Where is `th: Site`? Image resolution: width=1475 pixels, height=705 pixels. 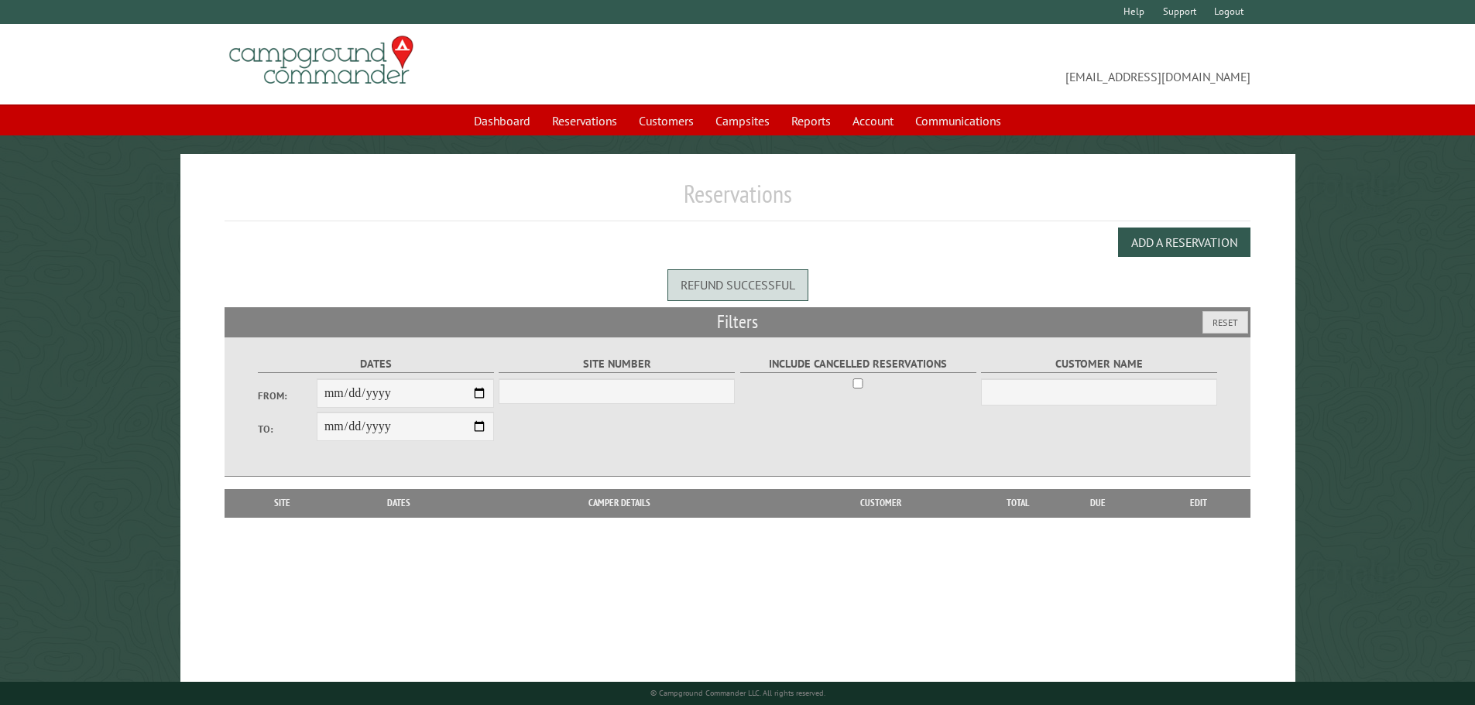 th: Site is located at coordinates (283, 503).